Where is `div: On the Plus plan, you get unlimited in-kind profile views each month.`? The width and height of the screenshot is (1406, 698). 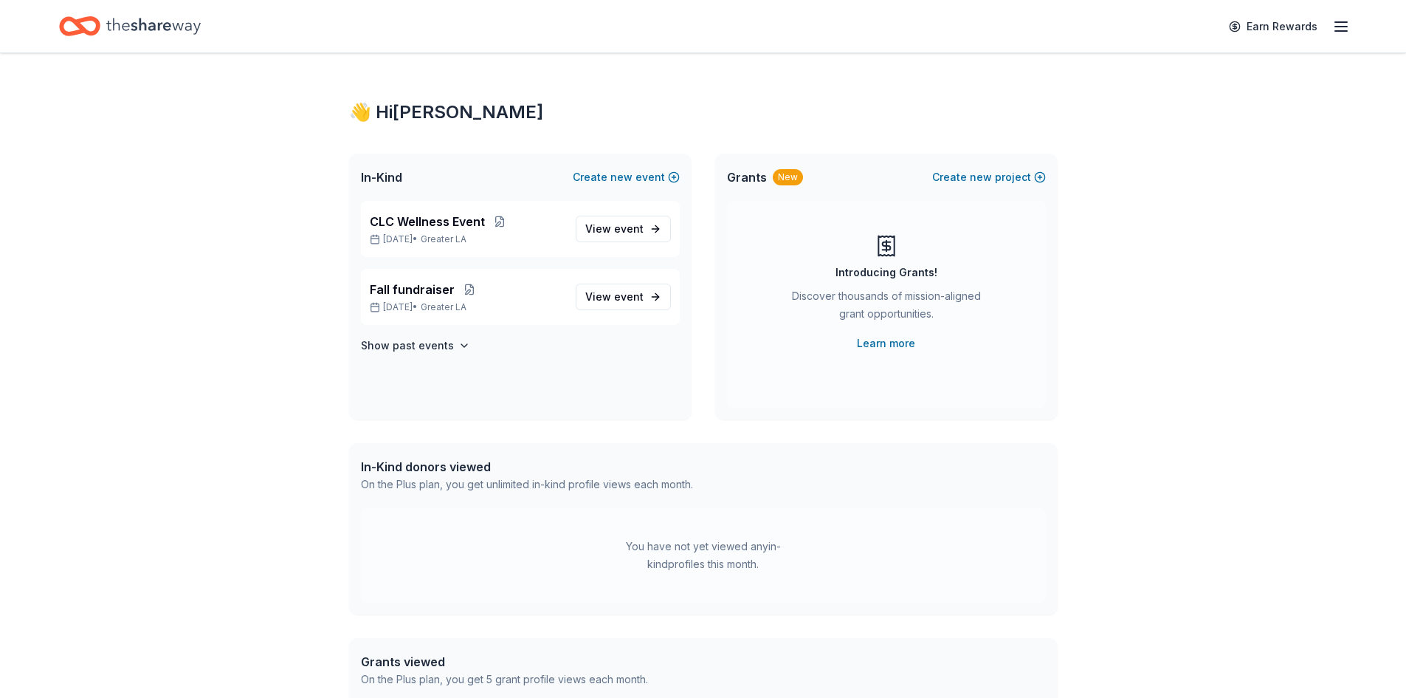 div: On the Plus plan, you get unlimited in-kind profile views each month. is located at coordinates (527, 484).